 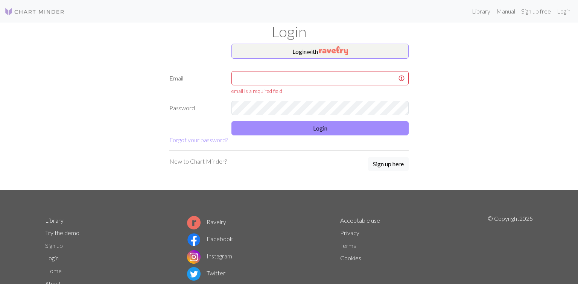 What do you see at coordinates (320, 91) in the screenshot?
I see `div: email is a required field` at bounding box center [320, 91].